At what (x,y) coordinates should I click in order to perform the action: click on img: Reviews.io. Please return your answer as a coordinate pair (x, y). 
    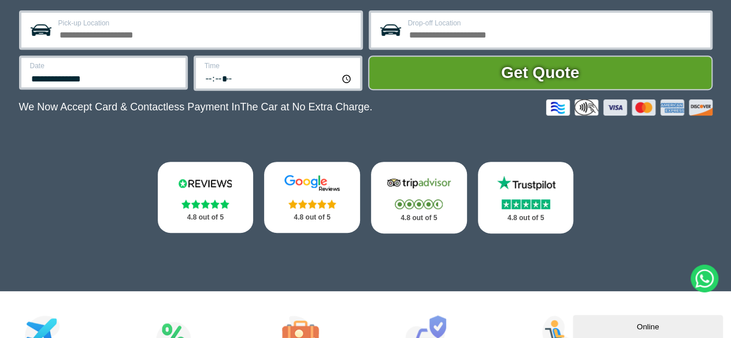
    Looking at the image, I should click on (205, 183).